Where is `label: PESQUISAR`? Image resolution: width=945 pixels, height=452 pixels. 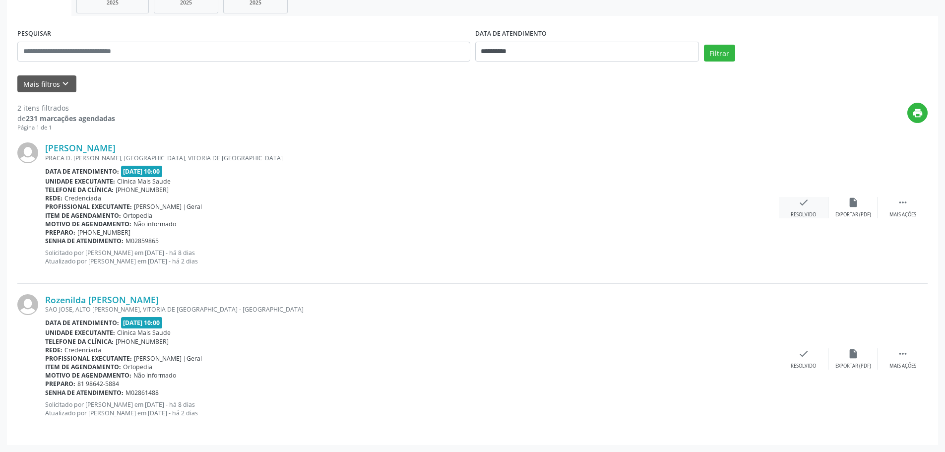 label: PESQUISAR is located at coordinates (34, 34).